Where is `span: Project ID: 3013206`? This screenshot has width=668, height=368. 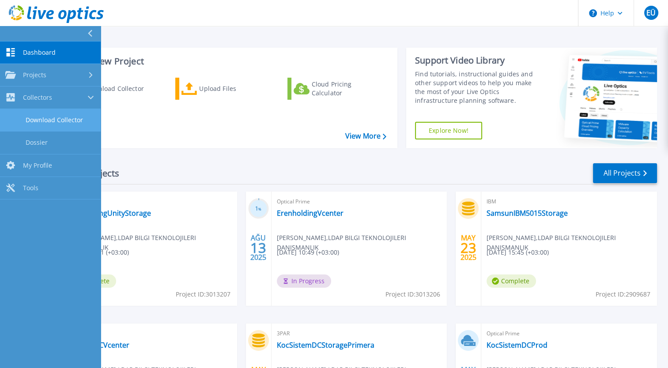 span: Project ID: 3013206 is located at coordinates (413, 295).